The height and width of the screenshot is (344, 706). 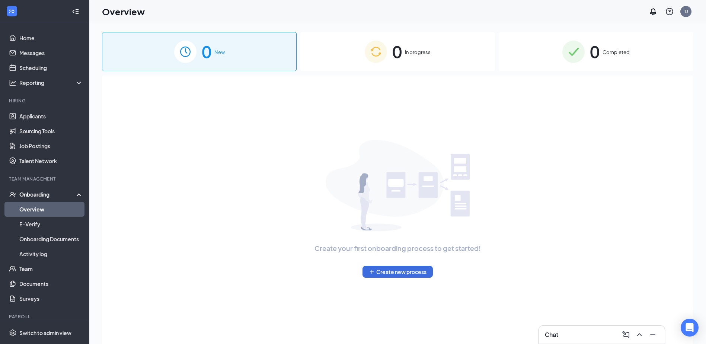 I want to click on h1: Overview, so click(x=123, y=12).